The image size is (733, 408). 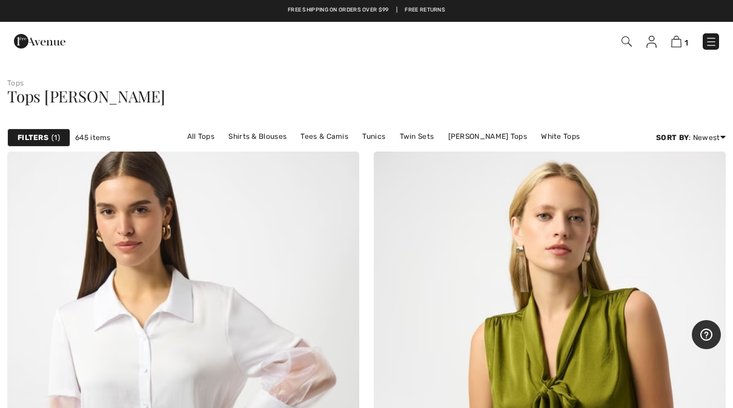 I want to click on span: 645 items, so click(x=93, y=137).